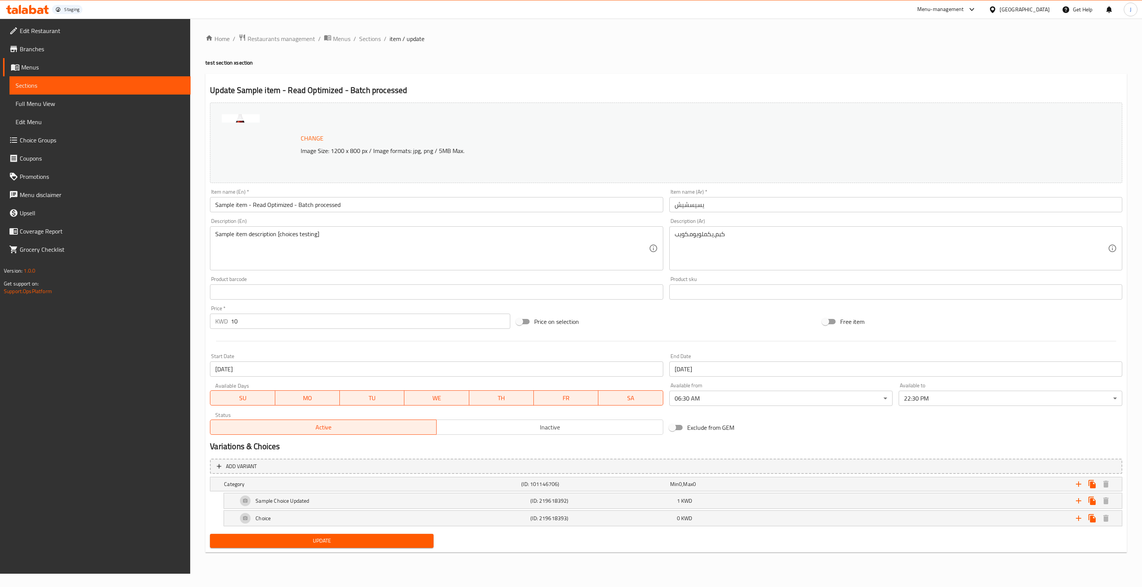  I want to click on button: MO, so click(308, 398).